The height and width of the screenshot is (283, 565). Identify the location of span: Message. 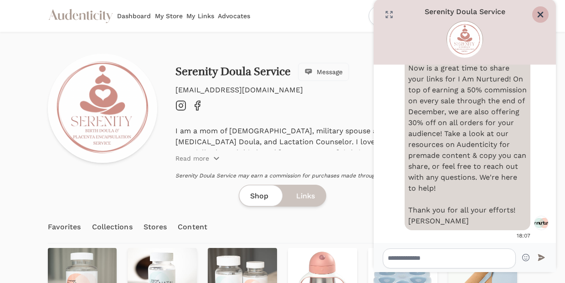
(329, 72).